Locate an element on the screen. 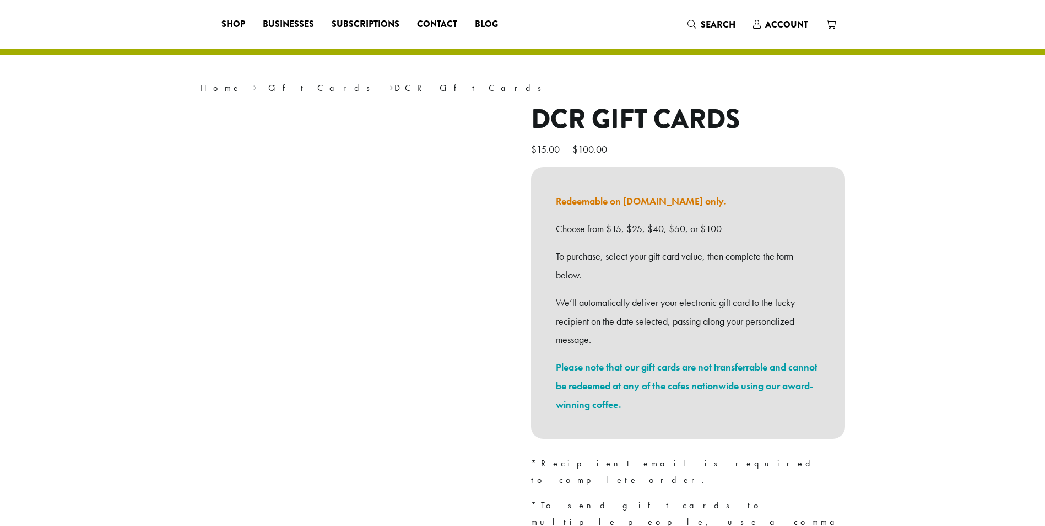 The image size is (1045, 526). span: Search is located at coordinates (718, 24).